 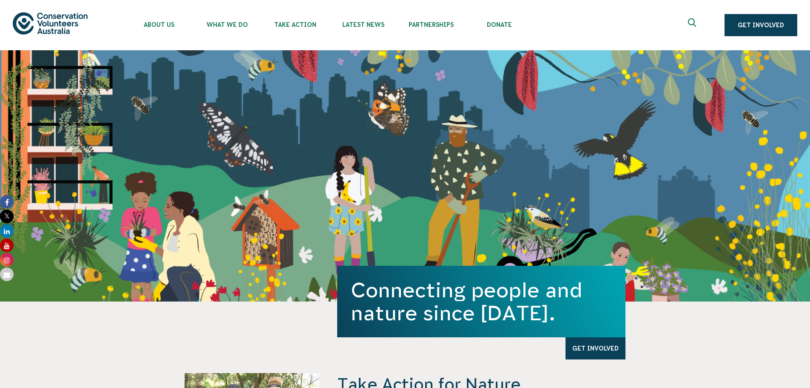 What do you see at coordinates (431, 25) in the screenshot?
I see `span: Partnerships` at bounding box center [431, 25].